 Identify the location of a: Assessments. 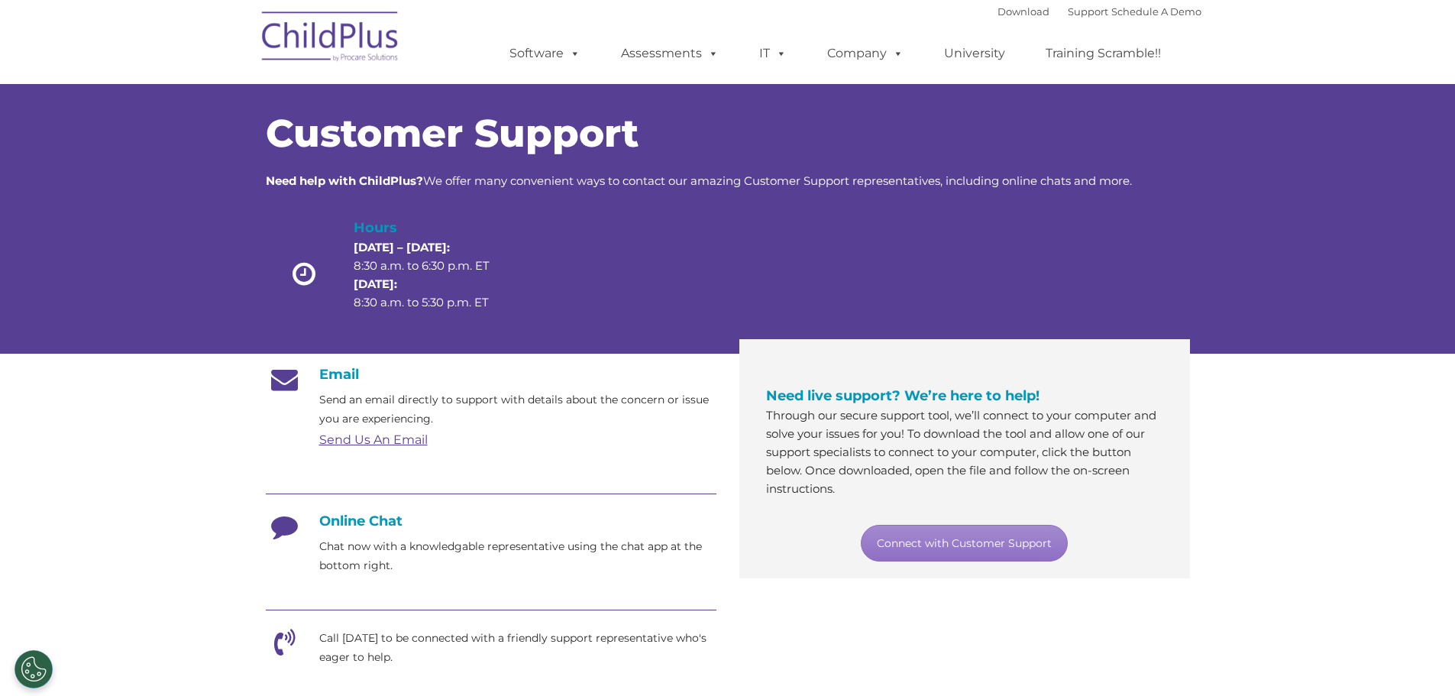
(670, 53).